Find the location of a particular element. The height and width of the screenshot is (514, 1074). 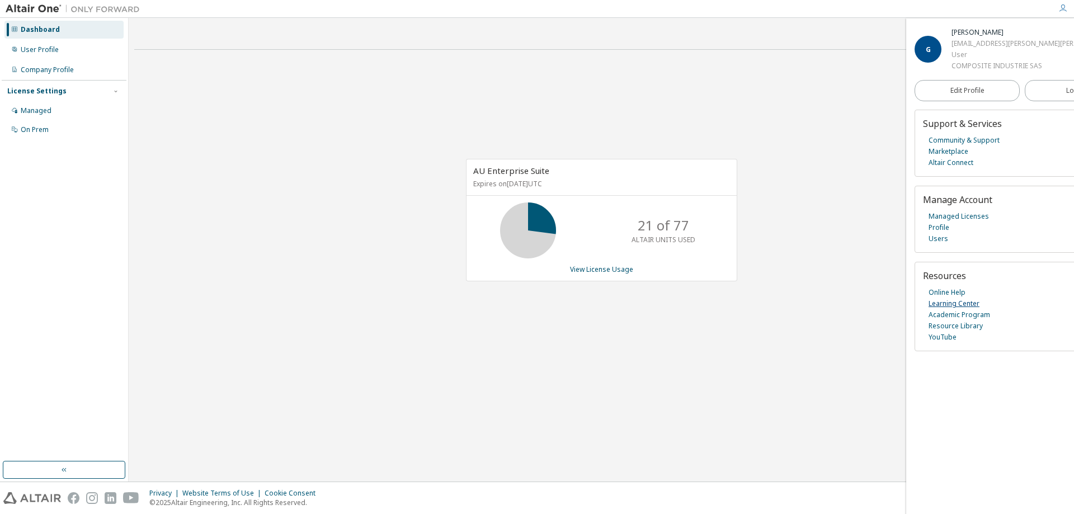

img: instagram.svg is located at coordinates (92, 498).